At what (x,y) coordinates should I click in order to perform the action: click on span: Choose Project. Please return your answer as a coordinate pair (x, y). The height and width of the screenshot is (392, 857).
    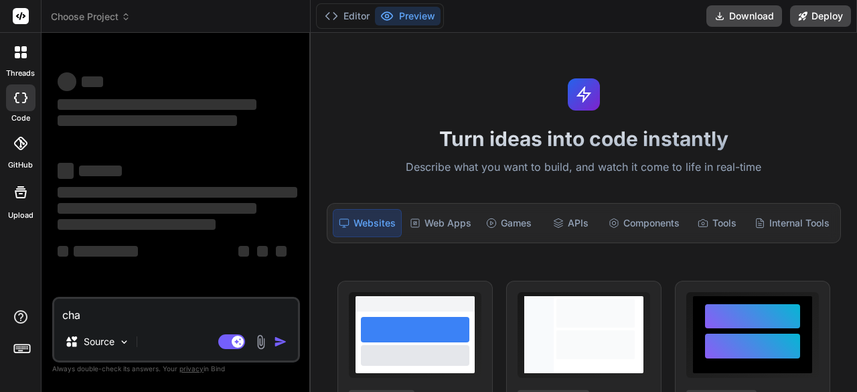
    Looking at the image, I should click on (90, 17).